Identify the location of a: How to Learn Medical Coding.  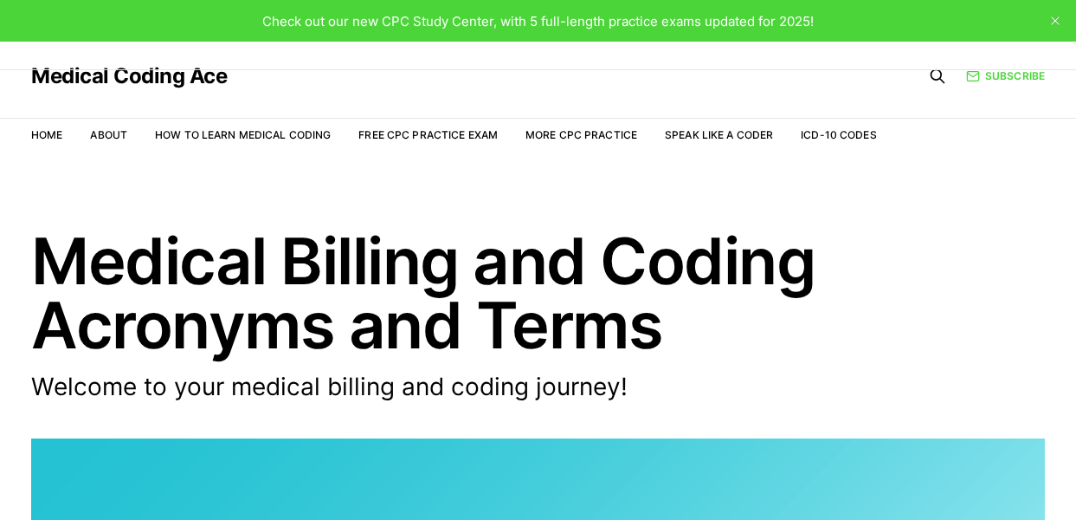
(242, 134).